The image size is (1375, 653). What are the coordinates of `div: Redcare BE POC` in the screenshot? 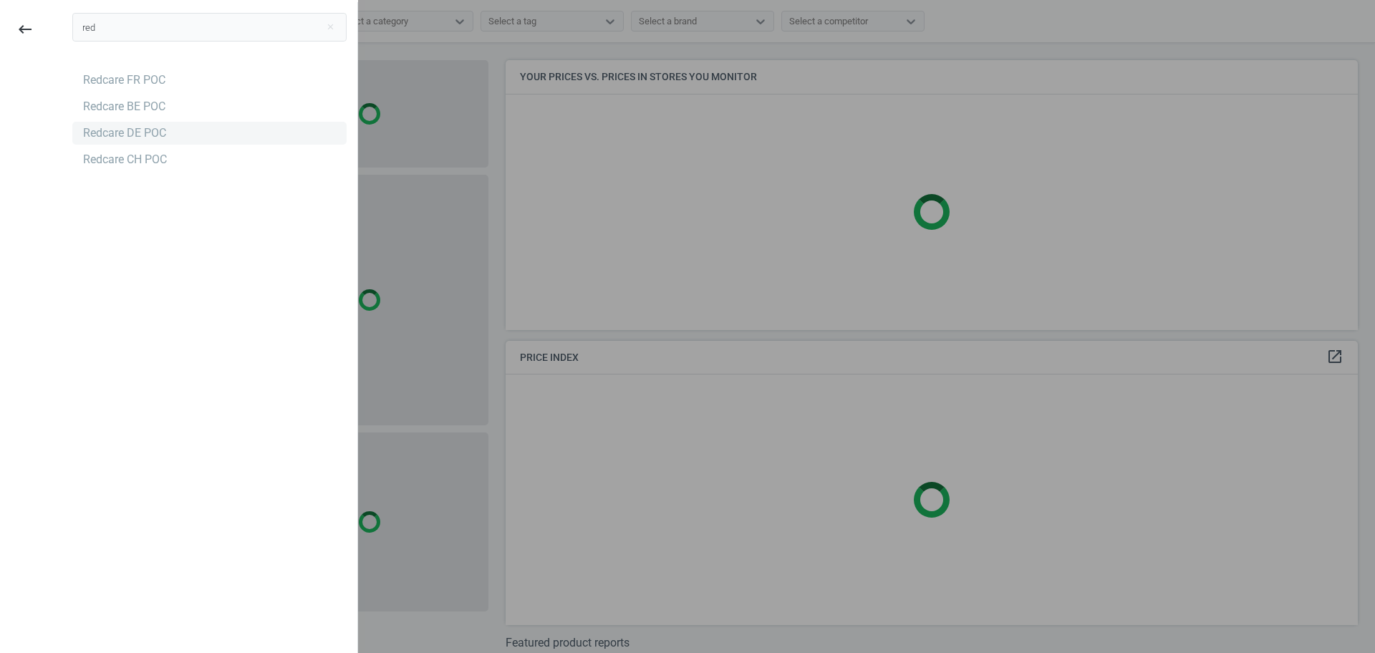 It's located at (124, 107).